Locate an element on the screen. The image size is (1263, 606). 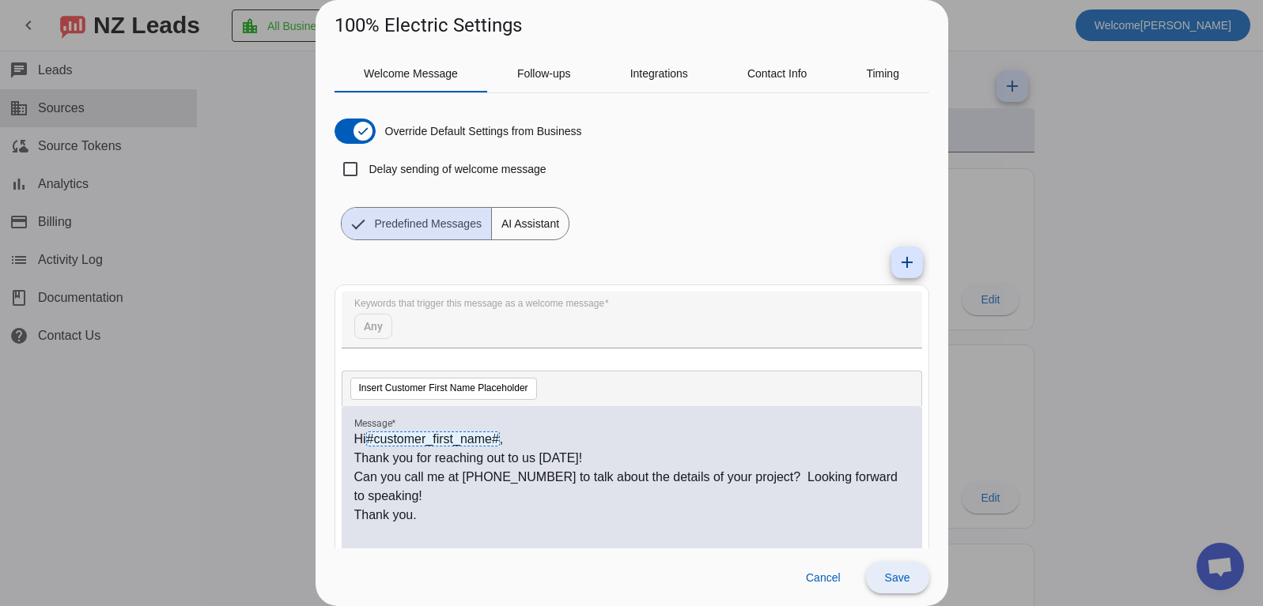
button: Save is located at coordinates (897, 578).